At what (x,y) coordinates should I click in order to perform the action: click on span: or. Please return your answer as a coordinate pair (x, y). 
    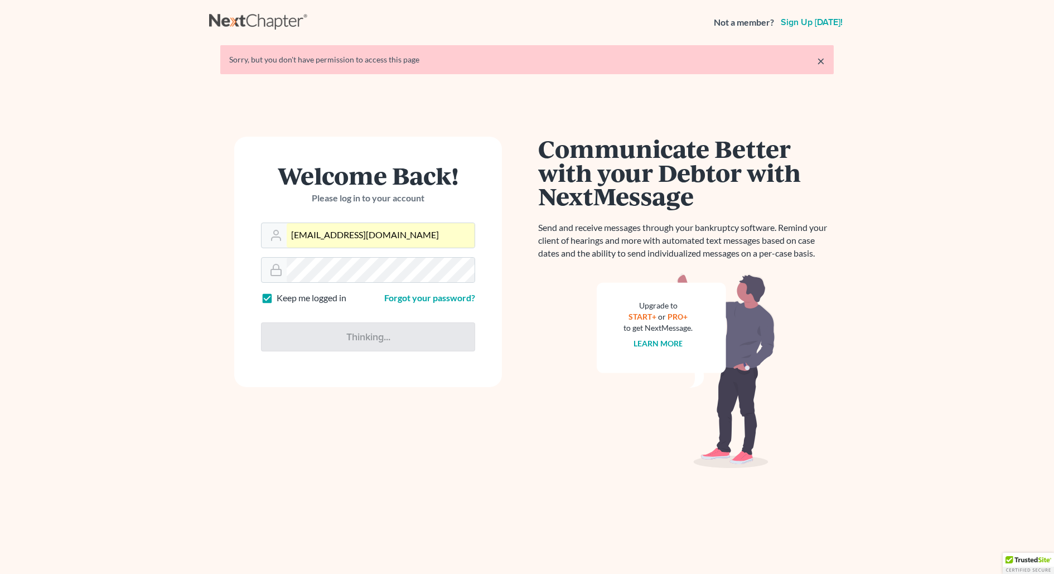
    Looking at the image, I should click on (662, 316).